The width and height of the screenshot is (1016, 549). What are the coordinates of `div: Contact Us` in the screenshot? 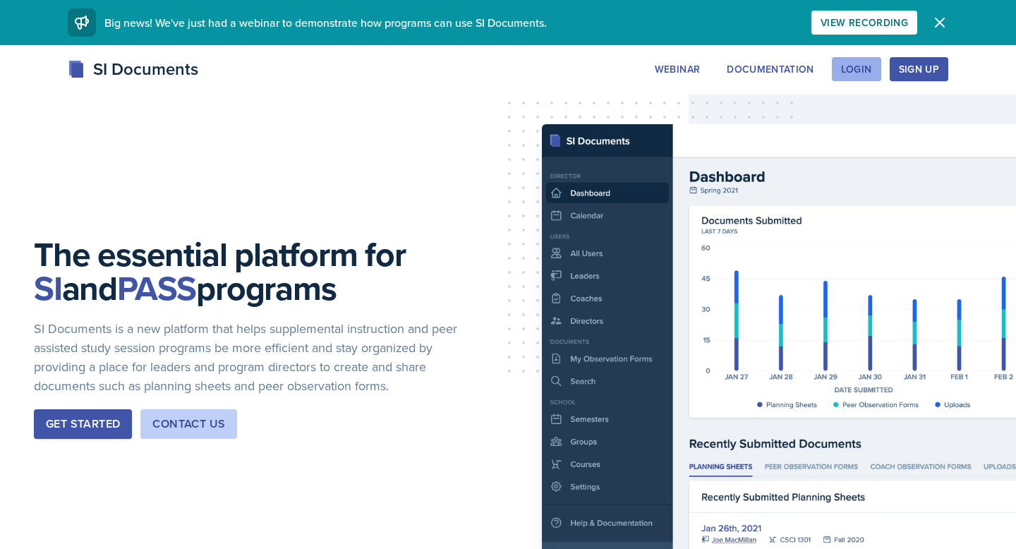 It's located at (188, 424).